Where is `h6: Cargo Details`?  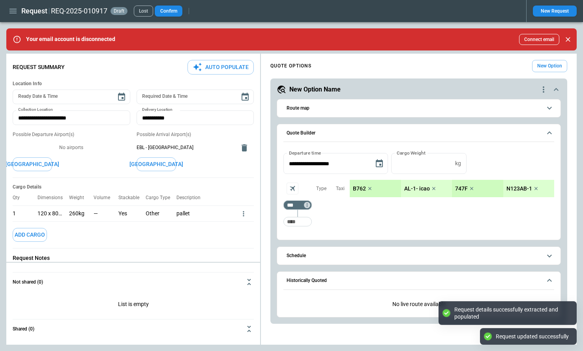
h6: Cargo Details is located at coordinates (133, 187).